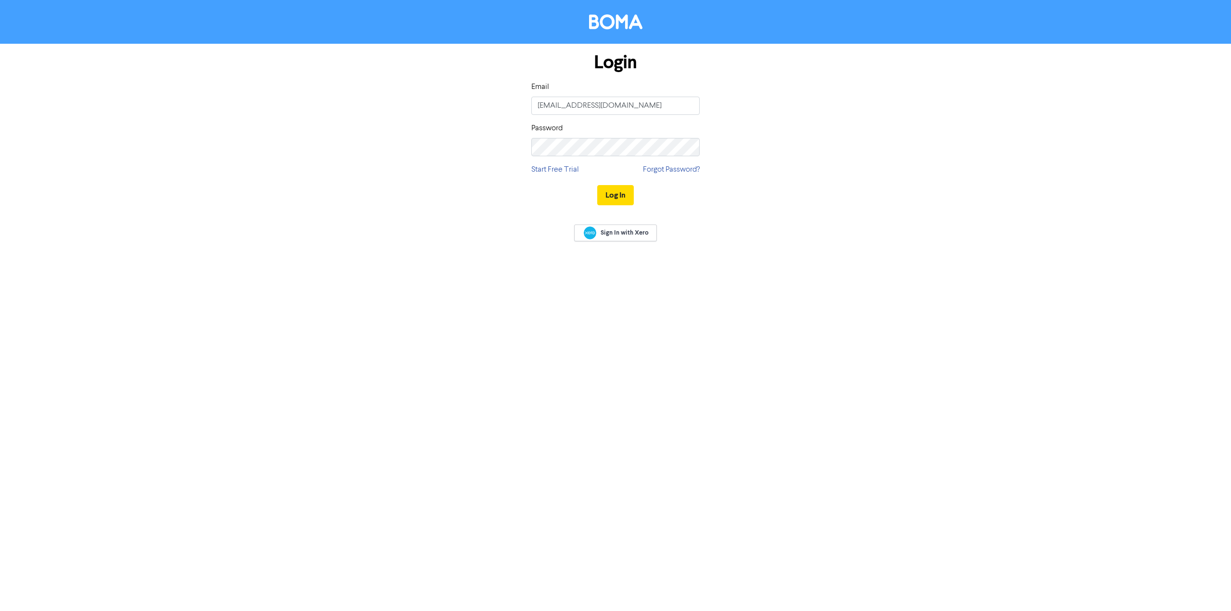 This screenshot has width=1231, height=611. Describe the element at coordinates (616, 22) in the screenshot. I see `img: BOMA Logo` at that location.